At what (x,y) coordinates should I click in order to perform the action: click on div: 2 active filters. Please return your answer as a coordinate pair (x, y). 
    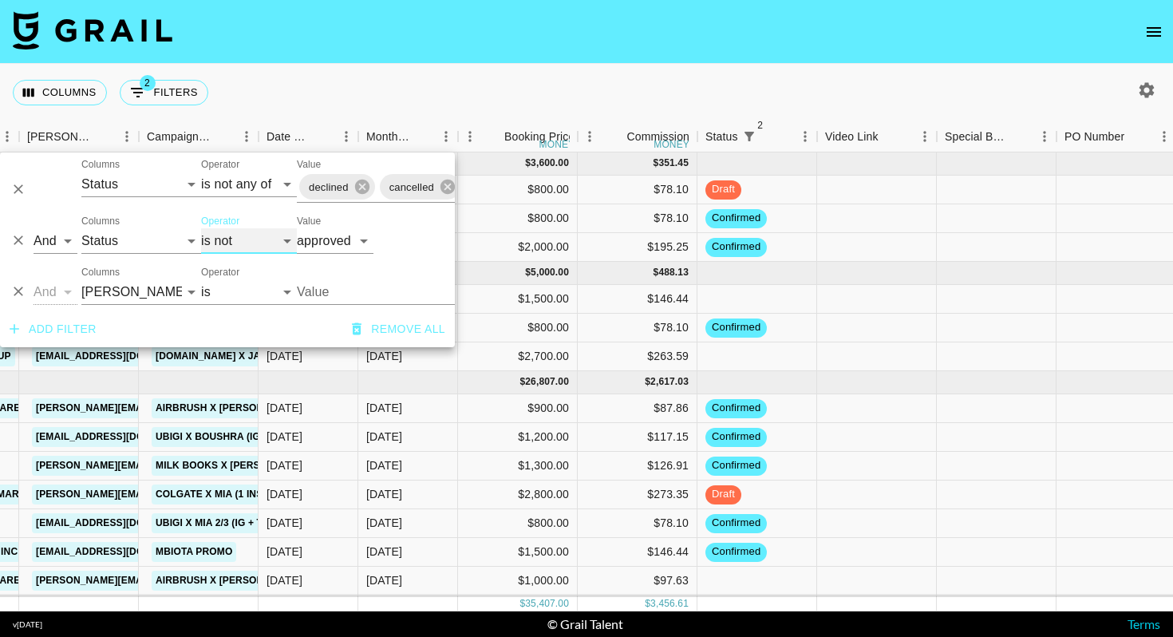
    Looking at the image, I should click on (749, 136).